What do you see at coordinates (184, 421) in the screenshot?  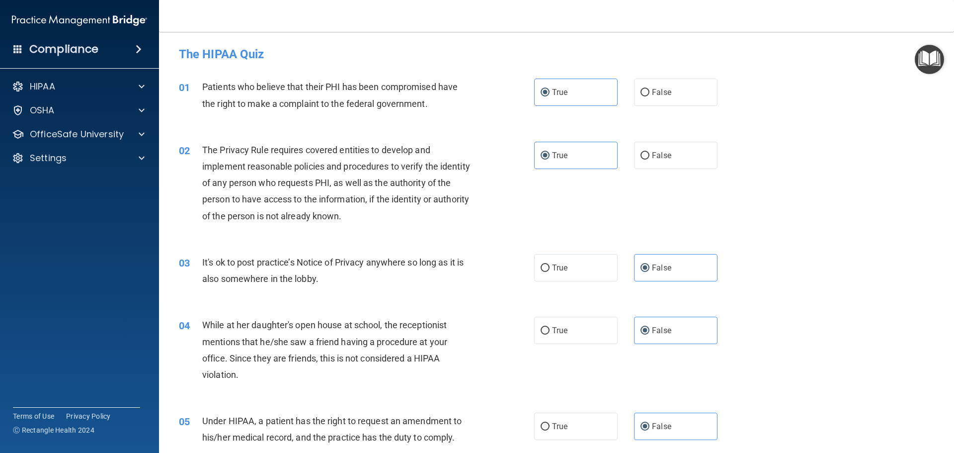 I see `span: 05` at bounding box center [184, 421].